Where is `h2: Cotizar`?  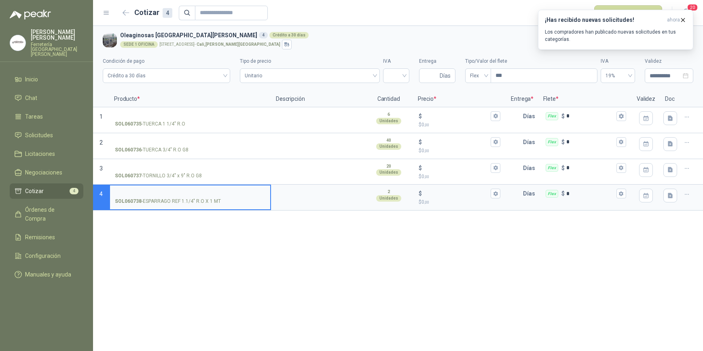
h2: Cotizar is located at coordinates (153, 13).